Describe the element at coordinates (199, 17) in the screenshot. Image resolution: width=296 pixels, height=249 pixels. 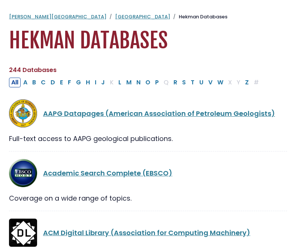
I see `li: Hekman Databases` at that location.